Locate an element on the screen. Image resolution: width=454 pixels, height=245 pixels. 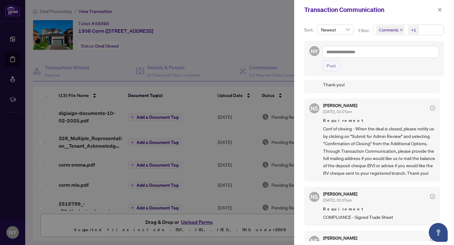
div: +1 is located at coordinates (414, 30).